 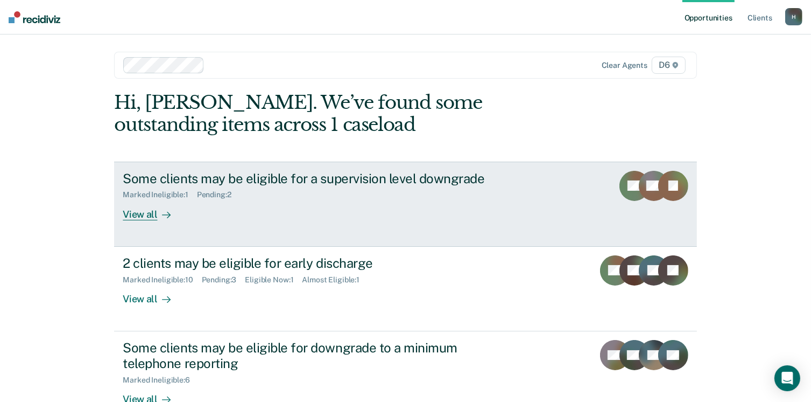 What do you see at coordinates (312, 263) in the screenshot?
I see `div: 2 clients may be eligible for early discharge` at bounding box center [312, 263].